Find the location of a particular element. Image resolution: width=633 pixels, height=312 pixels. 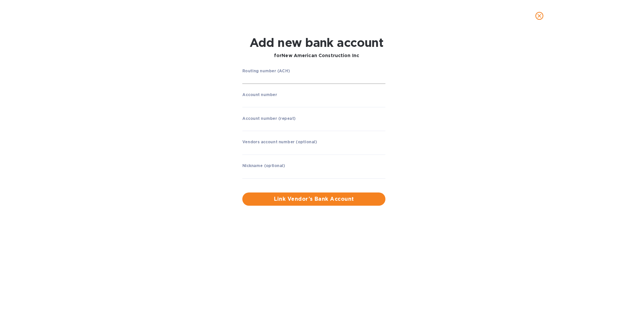

label: Account number is located at coordinates (260, 95).